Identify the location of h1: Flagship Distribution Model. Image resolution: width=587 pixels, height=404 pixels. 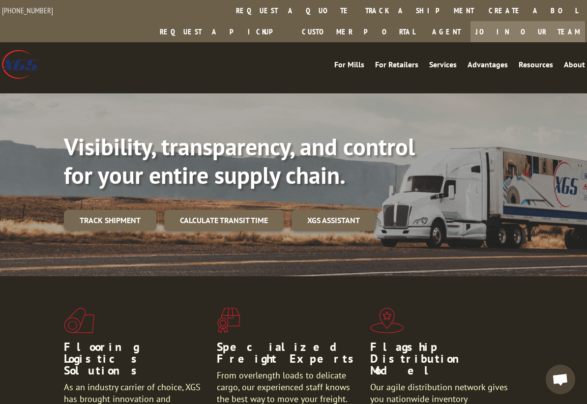
(443, 361).